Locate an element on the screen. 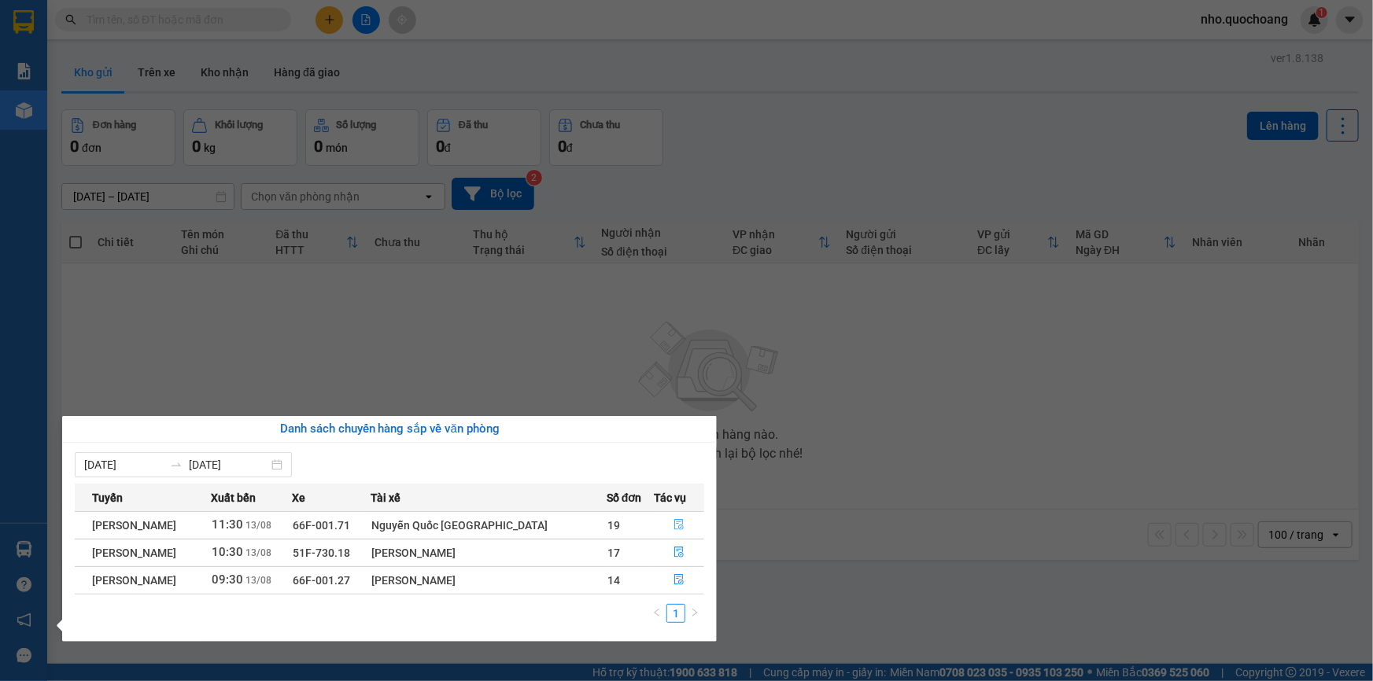 This screenshot has height=681, width=1373. span: 19 is located at coordinates (614, 525).